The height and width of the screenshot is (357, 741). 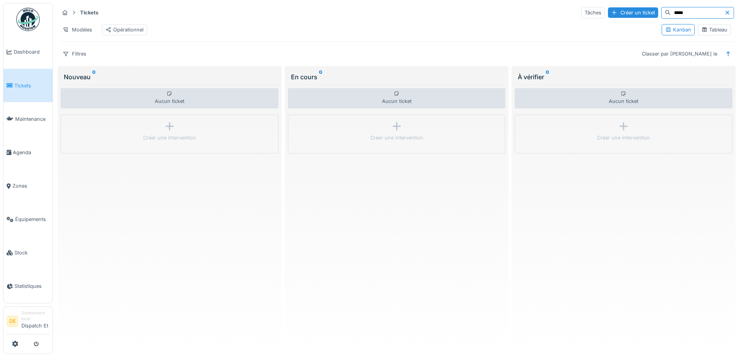 What do you see at coordinates (32, 286) in the screenshot?
I see `span: Statistiques` at bounding box center [32, 286].